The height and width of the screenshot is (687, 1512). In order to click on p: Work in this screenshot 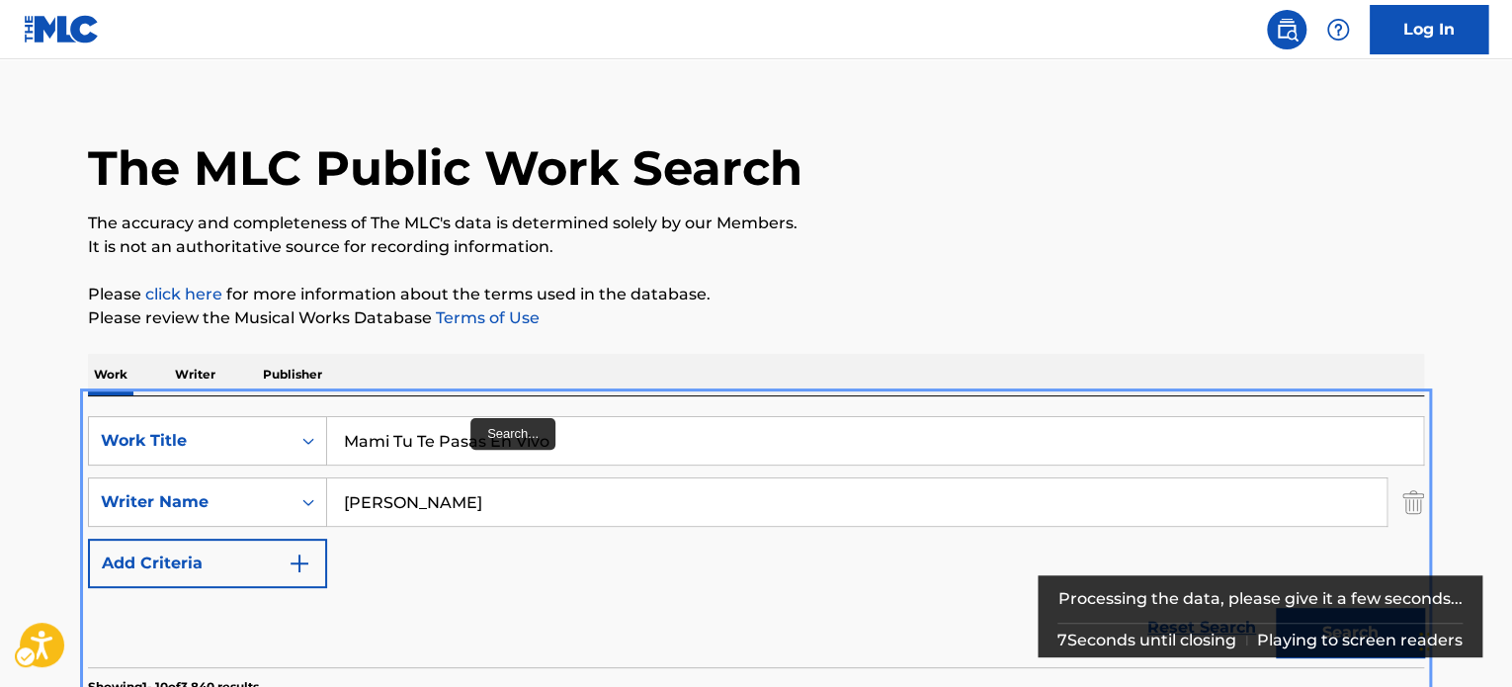, I will do `click(111, 375)`.